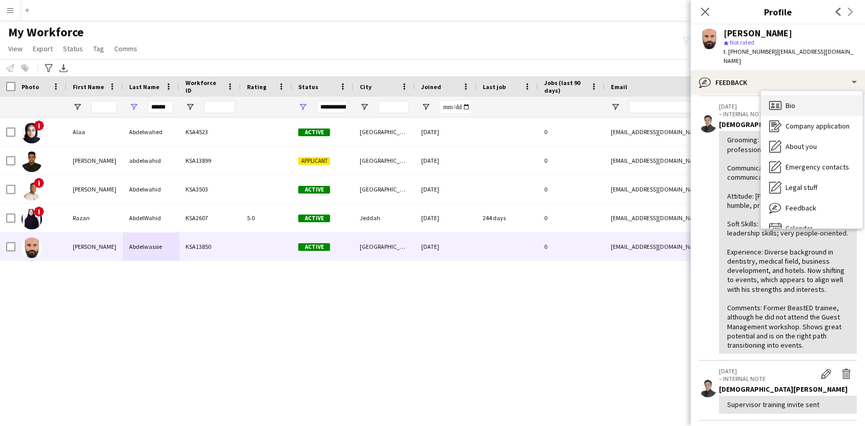  I want to click on span: Comms, so click(126, 49).